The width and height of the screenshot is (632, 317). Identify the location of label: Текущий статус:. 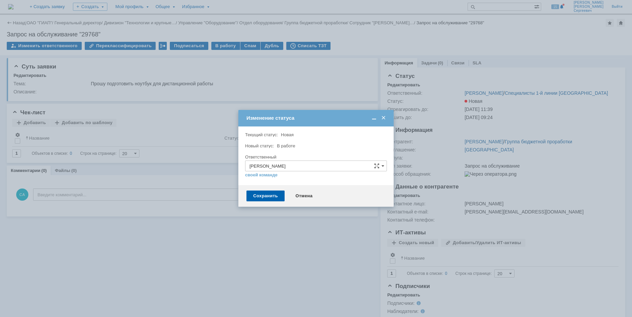
(261, 135).